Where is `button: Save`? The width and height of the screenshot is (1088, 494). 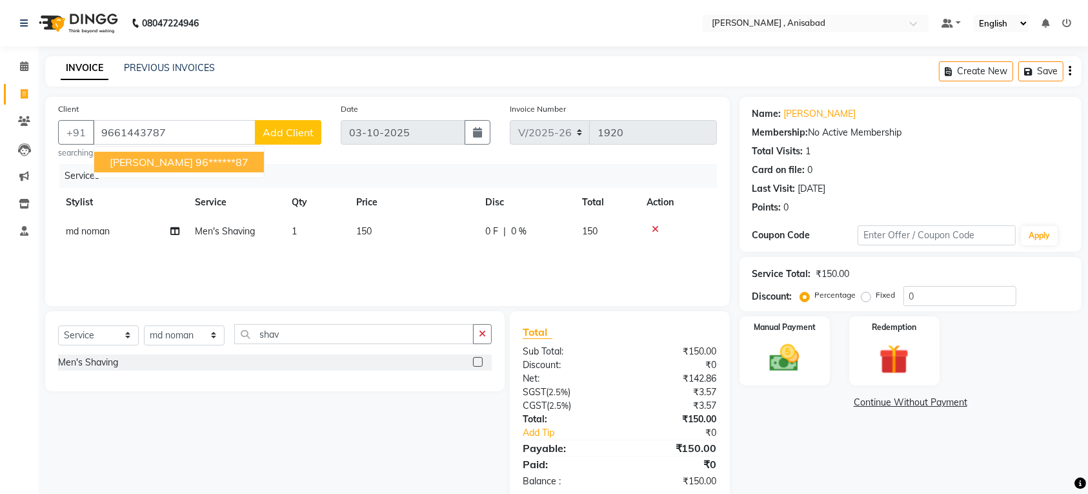 button: Save is located at coordinates (1041, 71).